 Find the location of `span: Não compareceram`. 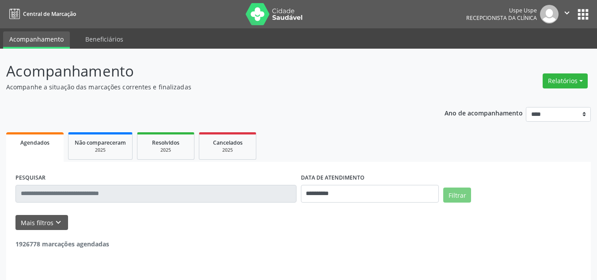

span: Não compareceram is located at coordinates (100, 142).